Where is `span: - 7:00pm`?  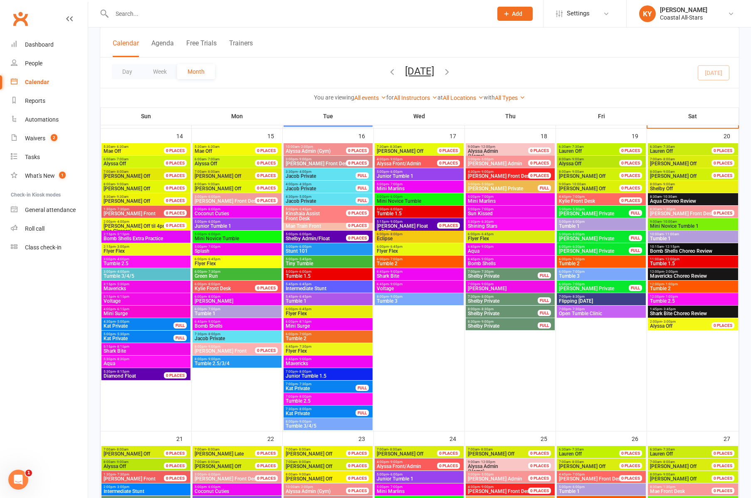
span: - 7:00pm is located at coordinates (487, 209).